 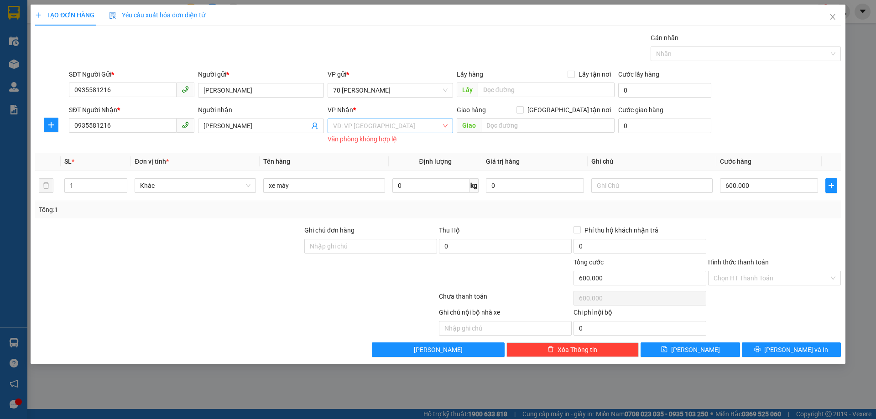 What do you see at coordinates (151, 161) in the screenshot?
I see `span: Đơn vị tính` at bounding box center [151, 161].